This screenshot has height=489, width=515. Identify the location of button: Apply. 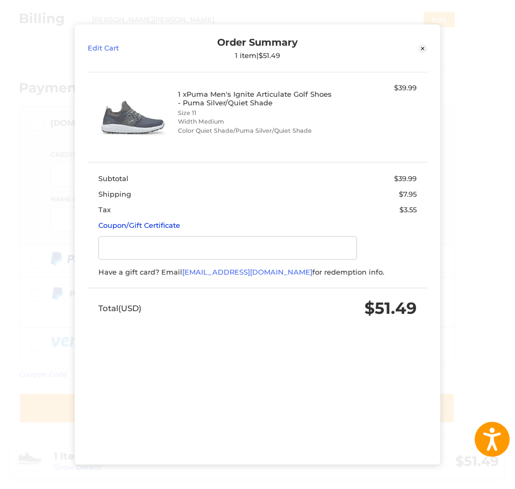
(390, 248).